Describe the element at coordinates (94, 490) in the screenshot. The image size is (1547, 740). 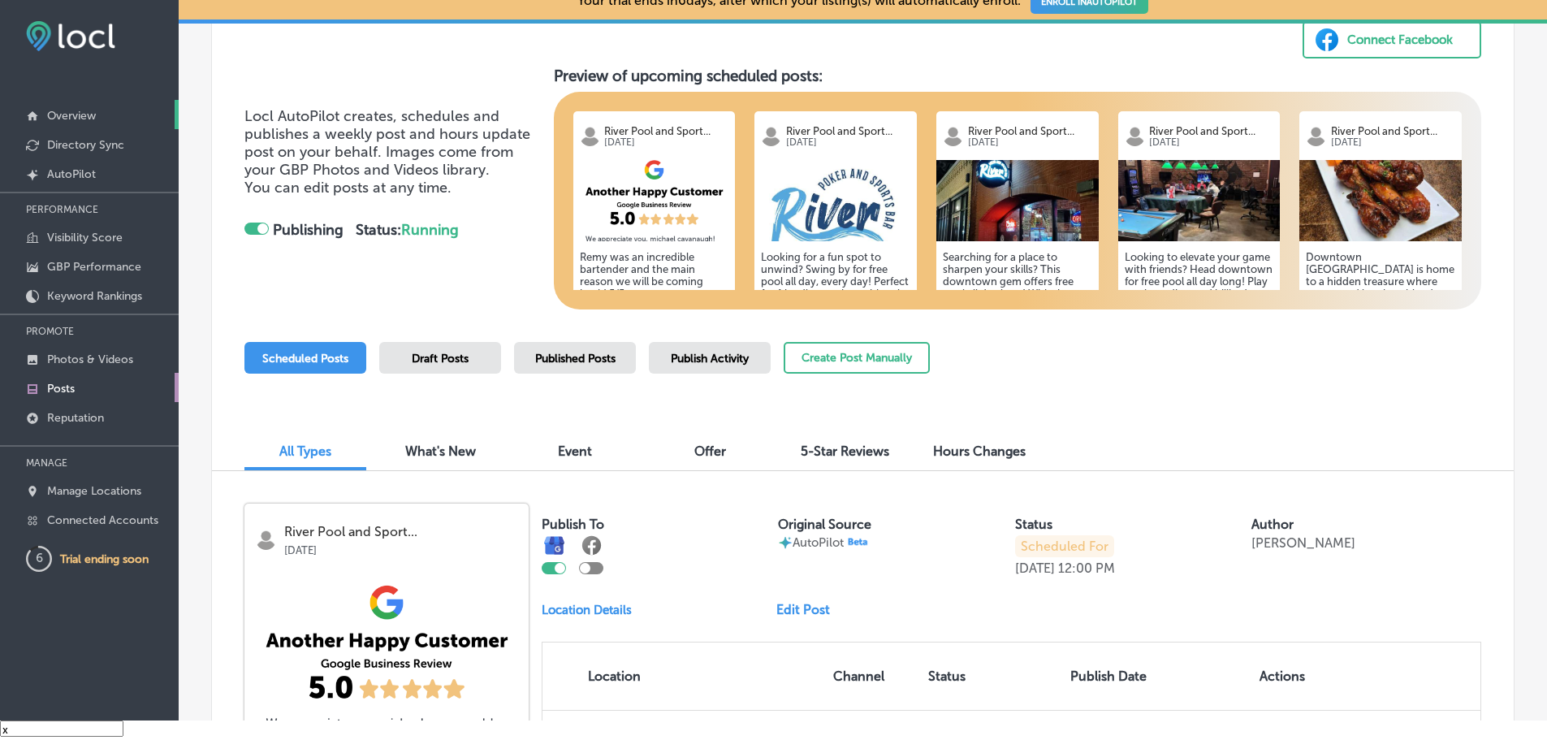
I see `p: Manage Locations` at that location.